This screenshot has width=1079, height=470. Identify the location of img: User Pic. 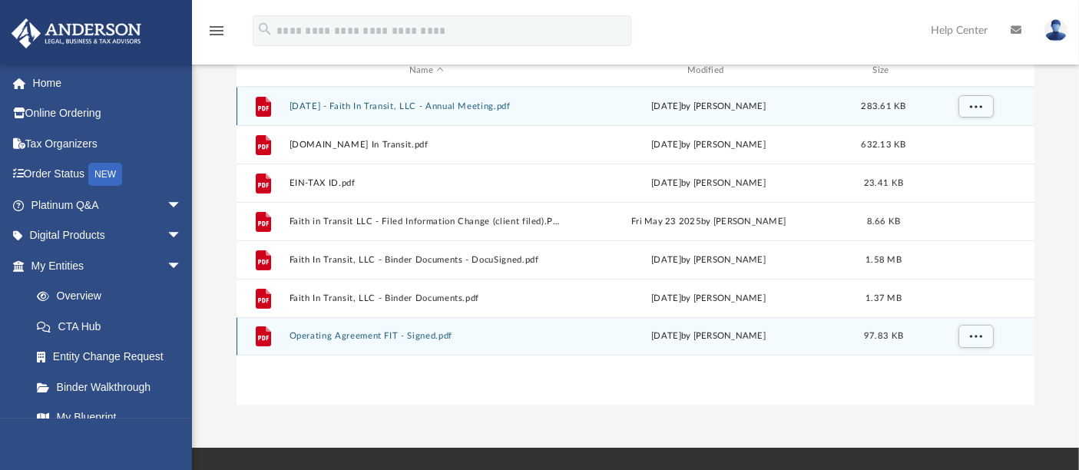
(1056, 30).